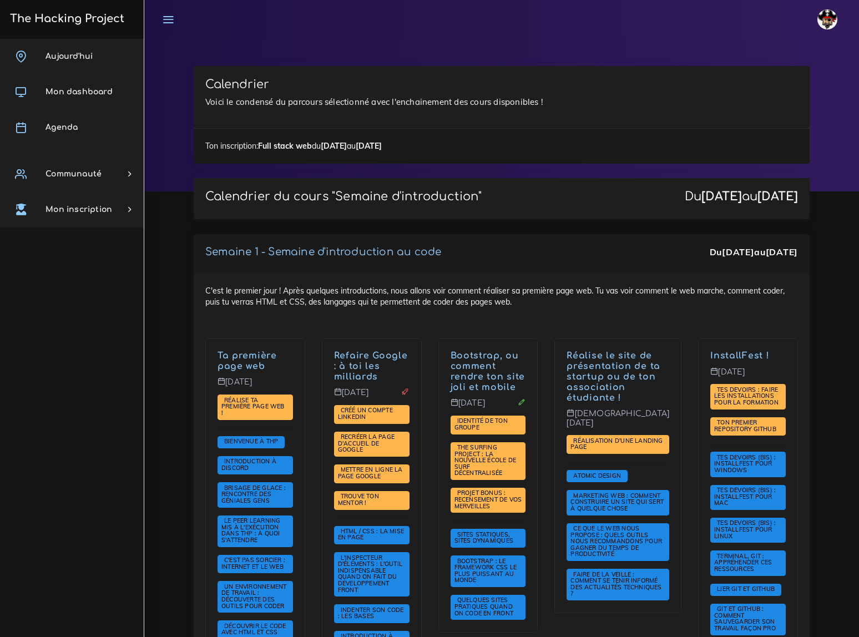  Describe the element at coordinates (254, 629) in the screenshot. I see `span: Découvrir le code avec HTML et CSS` at that location.